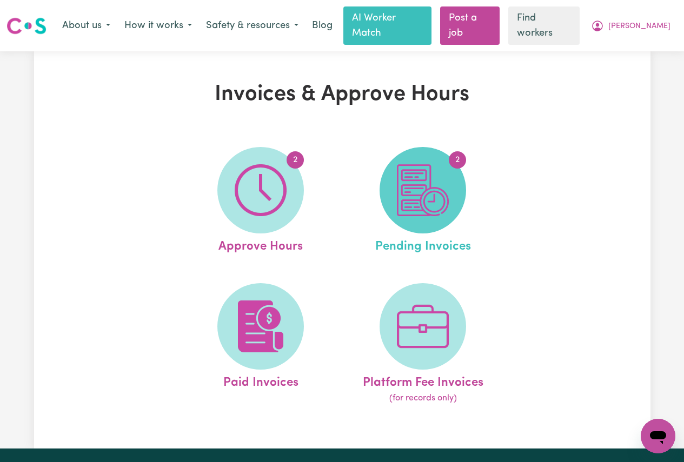 This screenshot has width=684, height=462. Describe the element at coordinates (423, 381) in the screenshot. I see `span: Platform Fee Invoices` at that location.